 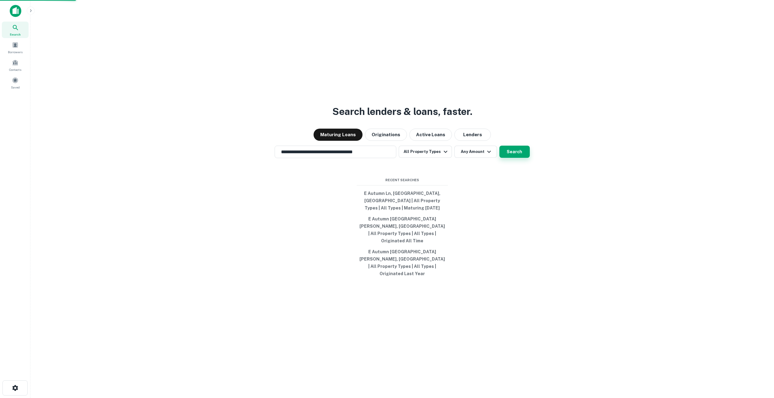 What do you see at coordinates (473, 135) in the screenshot?
I see `button: Lenders` at bounding box center [473, 135].